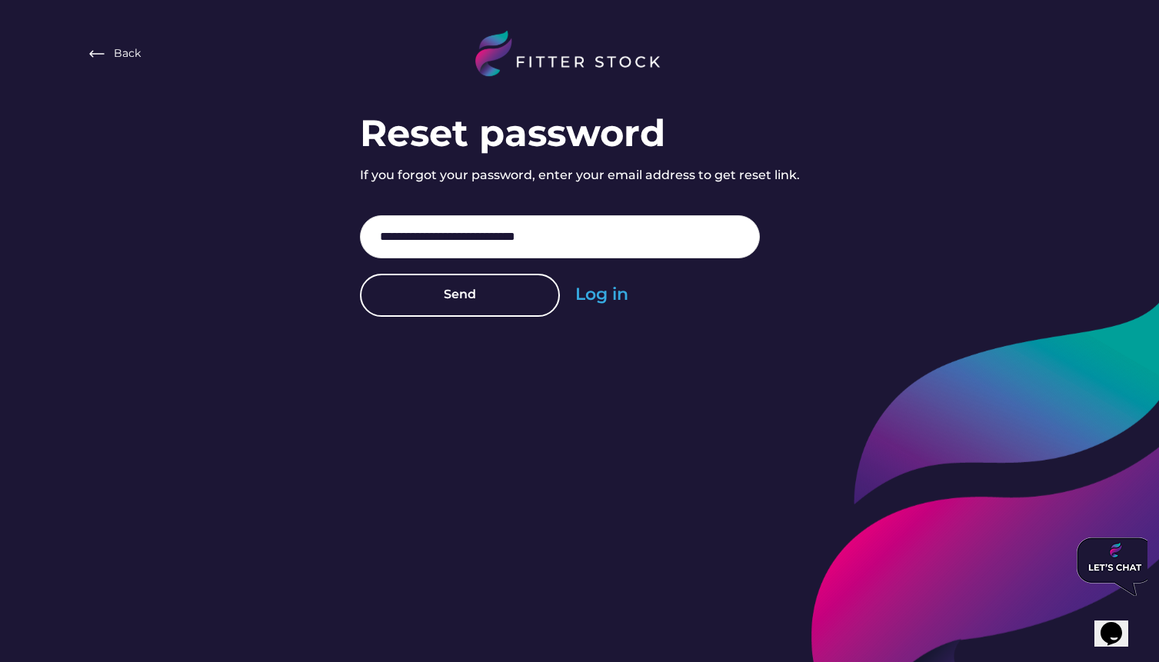 The image size is (1159, 662). I want to click on img: Chat attention grabber, so click(45, 35).